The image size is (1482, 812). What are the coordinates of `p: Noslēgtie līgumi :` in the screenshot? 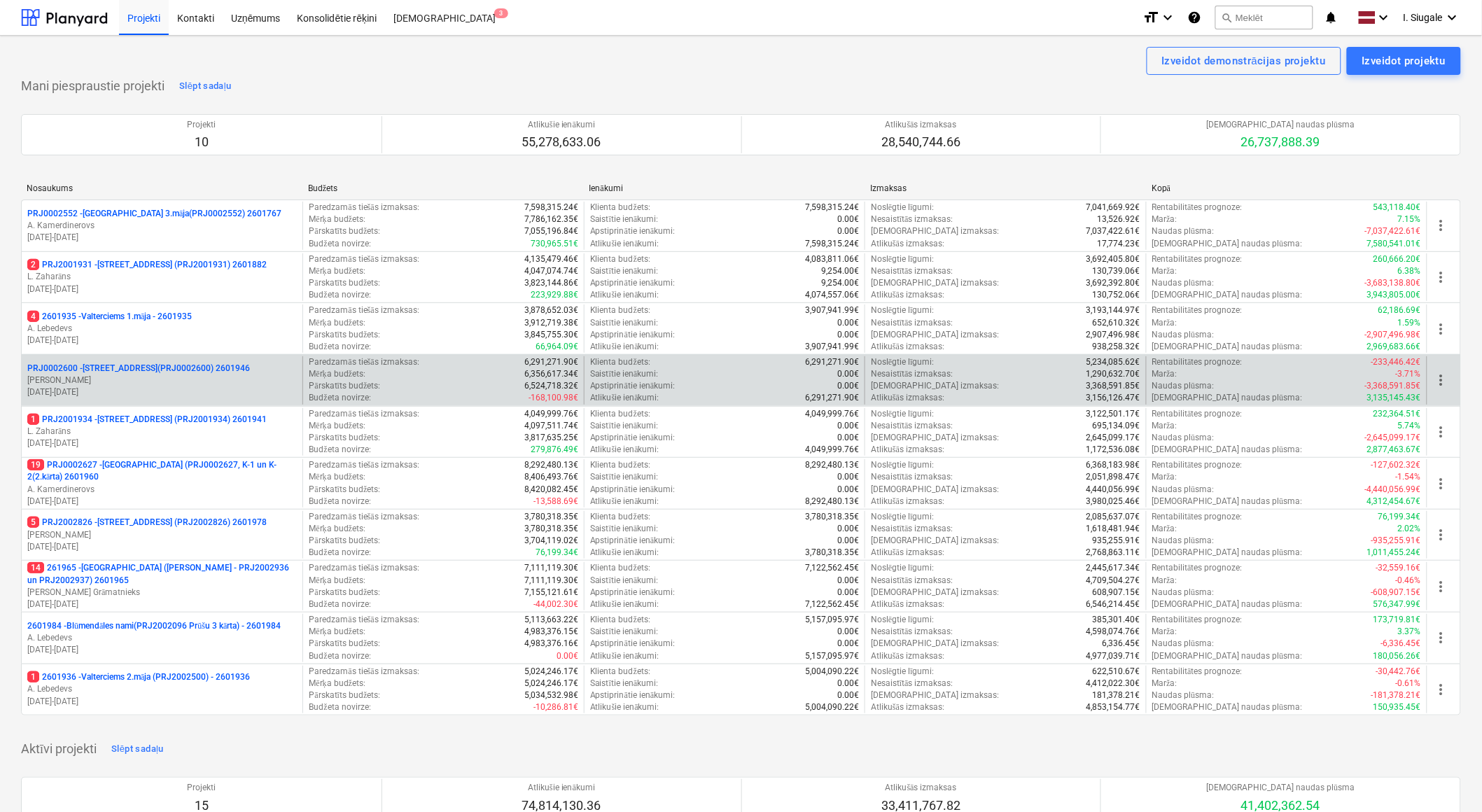 It's located at (902, 258).